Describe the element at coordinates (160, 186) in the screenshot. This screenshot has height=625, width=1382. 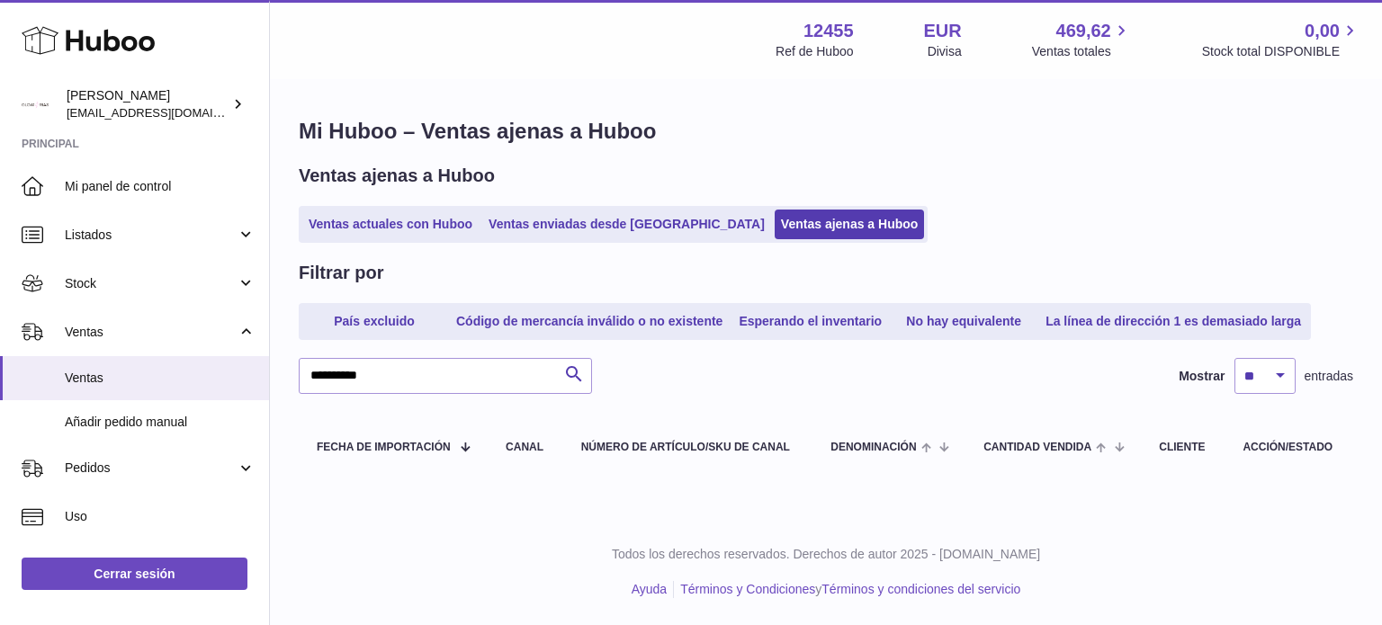
I see `span: Mi panel de control` at that location.